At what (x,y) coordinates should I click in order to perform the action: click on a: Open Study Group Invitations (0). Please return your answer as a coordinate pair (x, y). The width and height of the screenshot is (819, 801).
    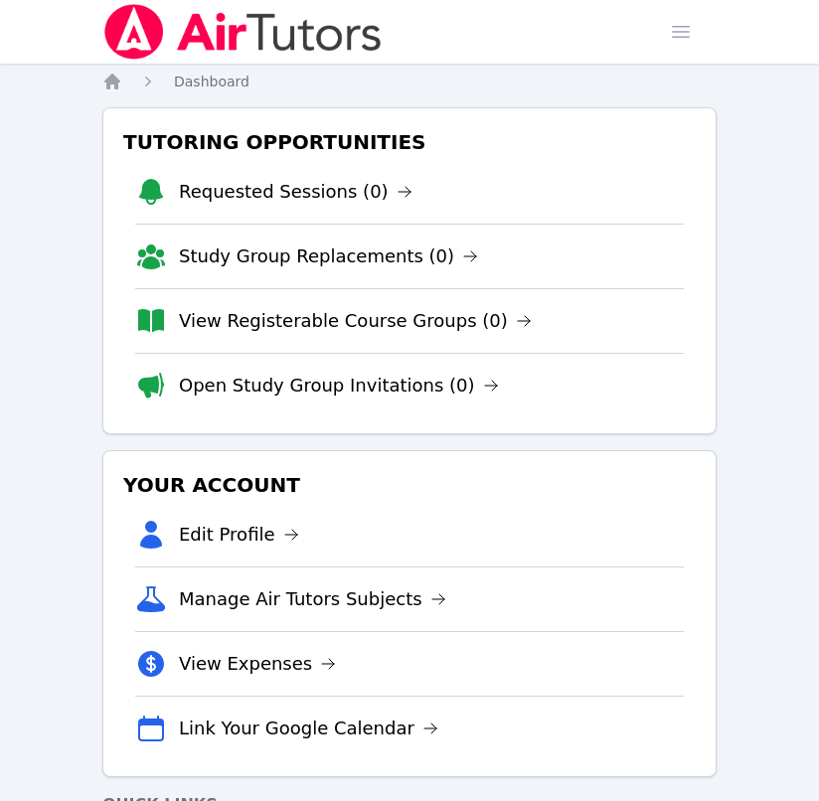
    Looking at the image, I should click on (339, 386).